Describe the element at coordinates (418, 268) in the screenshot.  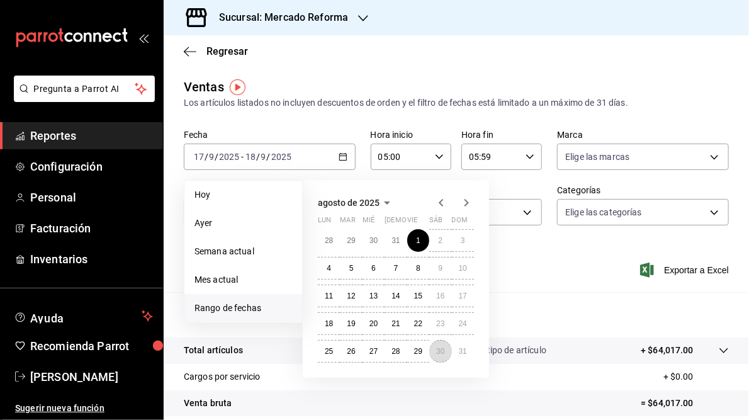
I see `button: 8 de agosto de 2025` at that location.